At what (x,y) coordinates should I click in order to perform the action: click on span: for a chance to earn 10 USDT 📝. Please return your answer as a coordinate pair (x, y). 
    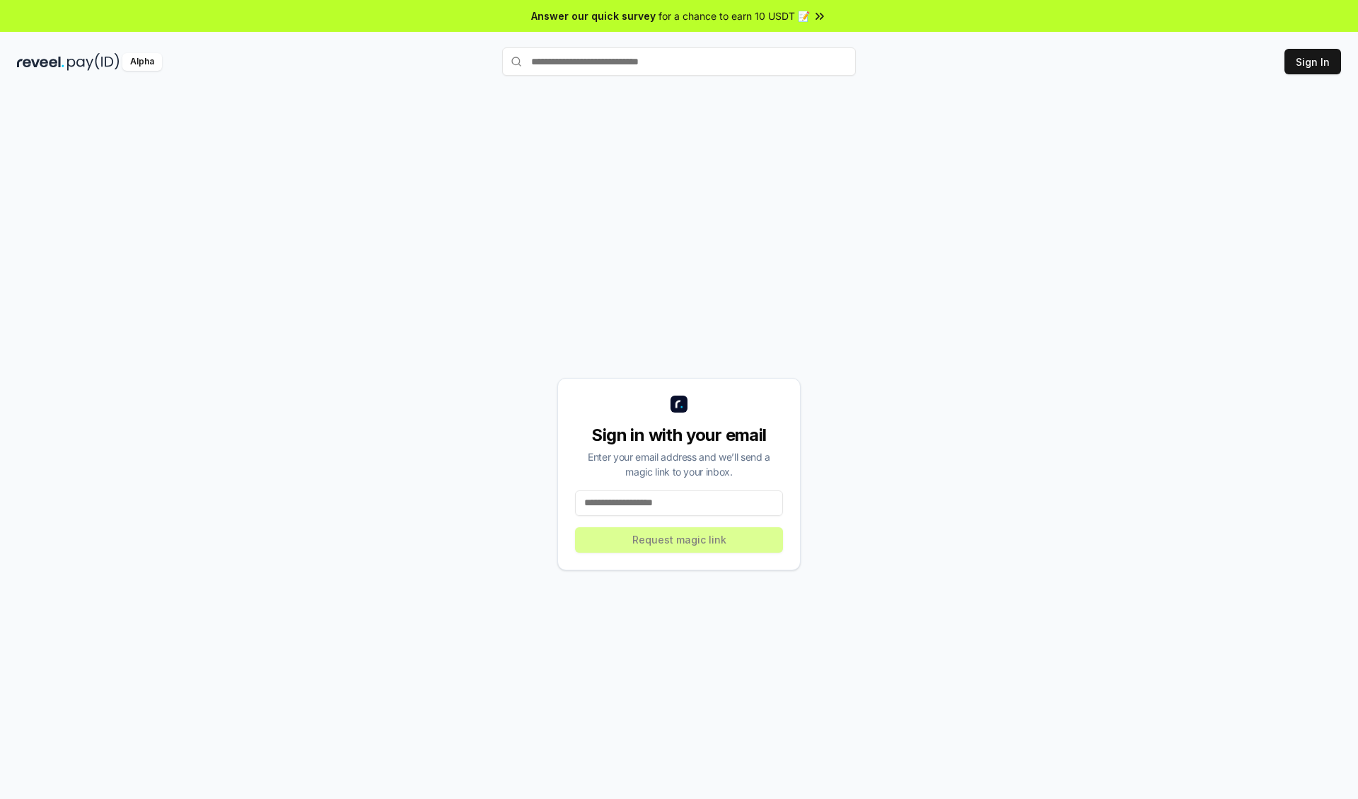
    Looking at the image, I should click on (734, 16).